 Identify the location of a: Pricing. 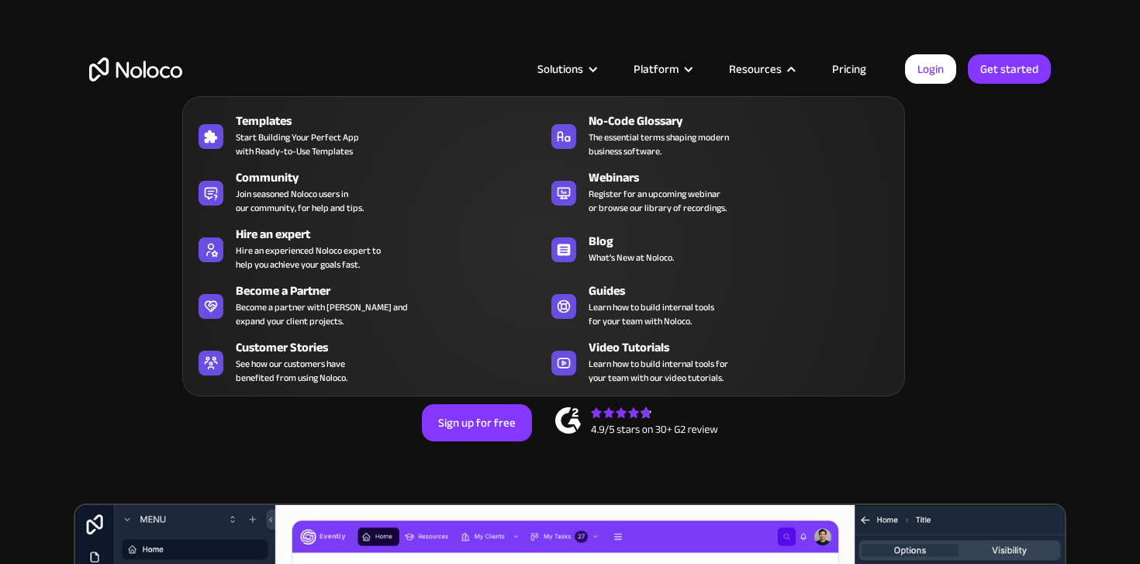
(849, 69).